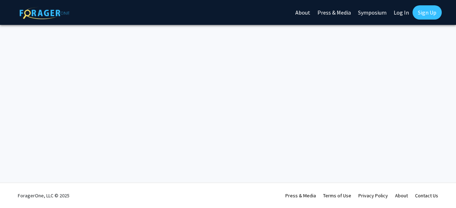 Image resolution: width=456 pixels, height=208 pixels. I want to click on a: Press & Media, so click(301, 196).